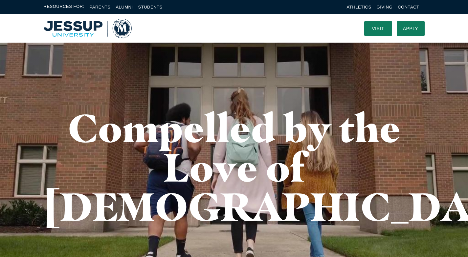  Describe the element at coordinates (384, 7) in the screenshot. I see `a: Giving` at that location.